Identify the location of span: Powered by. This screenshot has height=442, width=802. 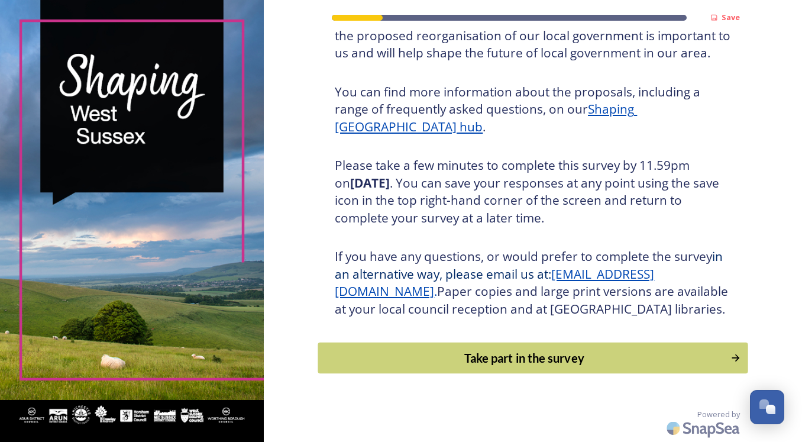
(719, 414).